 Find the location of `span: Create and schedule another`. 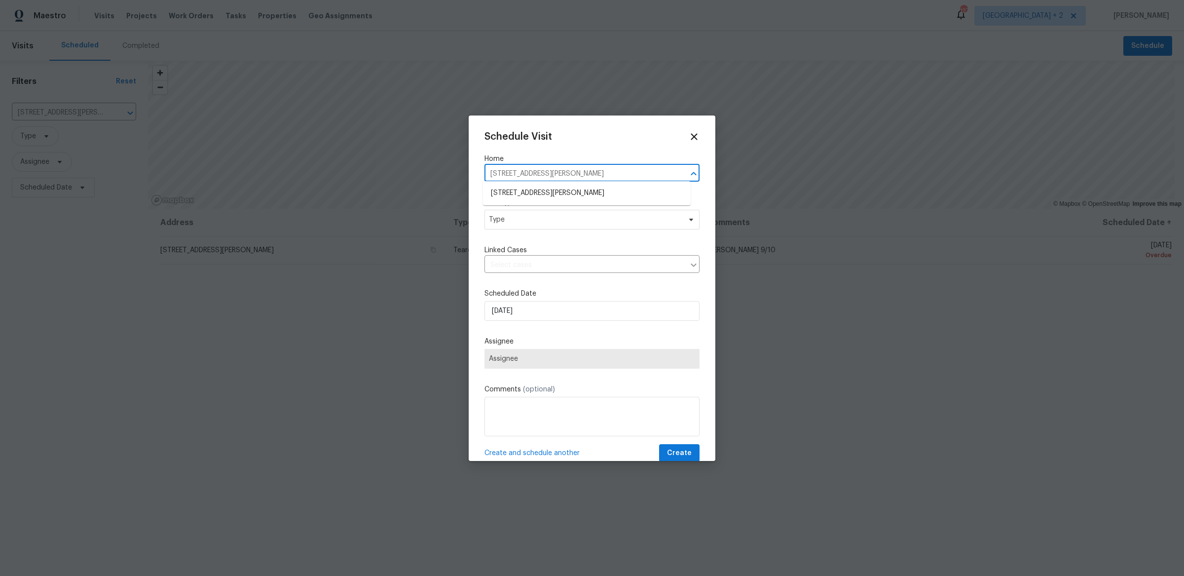

span: Create and schedule another is located at coordinates (532, 453).